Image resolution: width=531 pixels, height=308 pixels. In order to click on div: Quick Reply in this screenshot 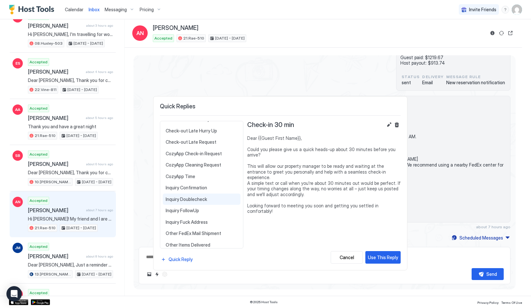, I will do `click(180, 259)`.